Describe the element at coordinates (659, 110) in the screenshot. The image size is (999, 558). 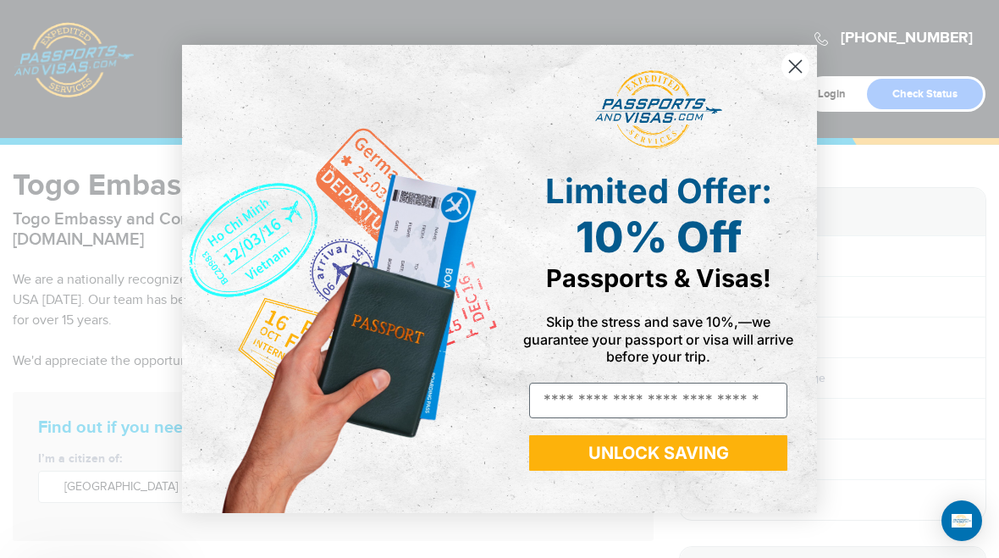
I see `img: passports and visas` at that location.